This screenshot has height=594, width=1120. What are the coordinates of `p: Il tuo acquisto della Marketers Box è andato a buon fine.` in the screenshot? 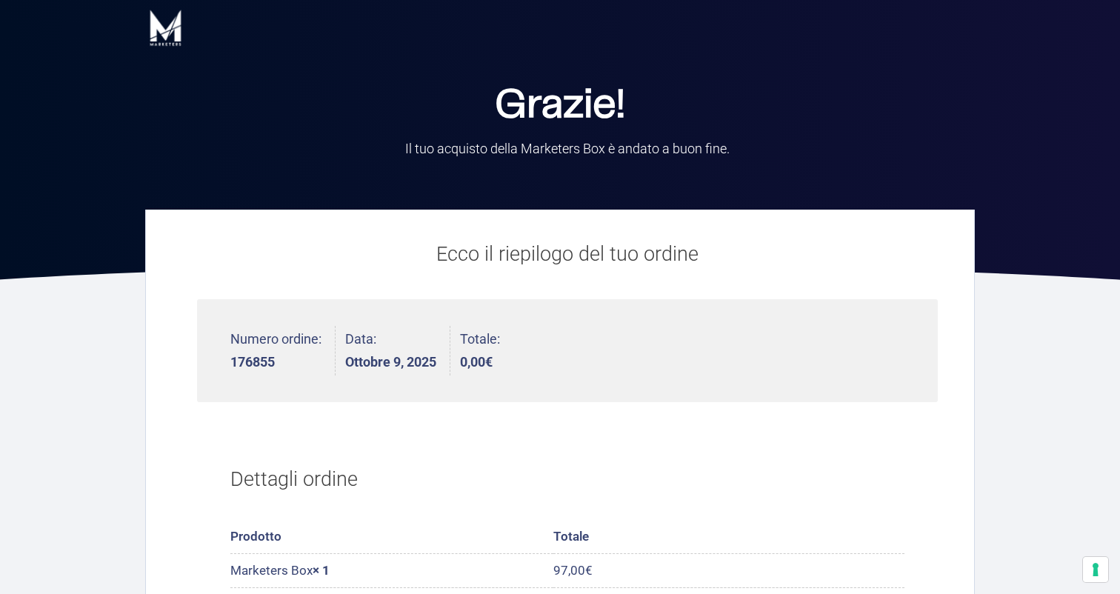 It's located at (567, 148).